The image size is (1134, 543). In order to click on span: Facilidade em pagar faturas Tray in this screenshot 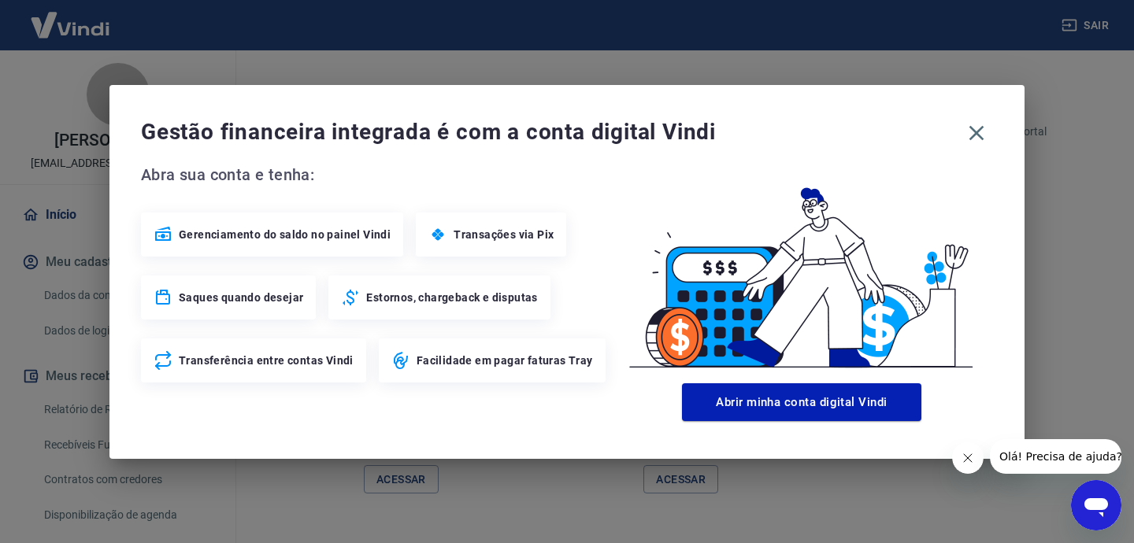, I will do `click(505, 361)`.